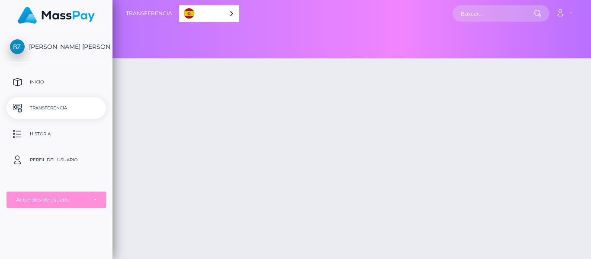  I want to click on button: Acuerdos de usuario, so click(56, 200).